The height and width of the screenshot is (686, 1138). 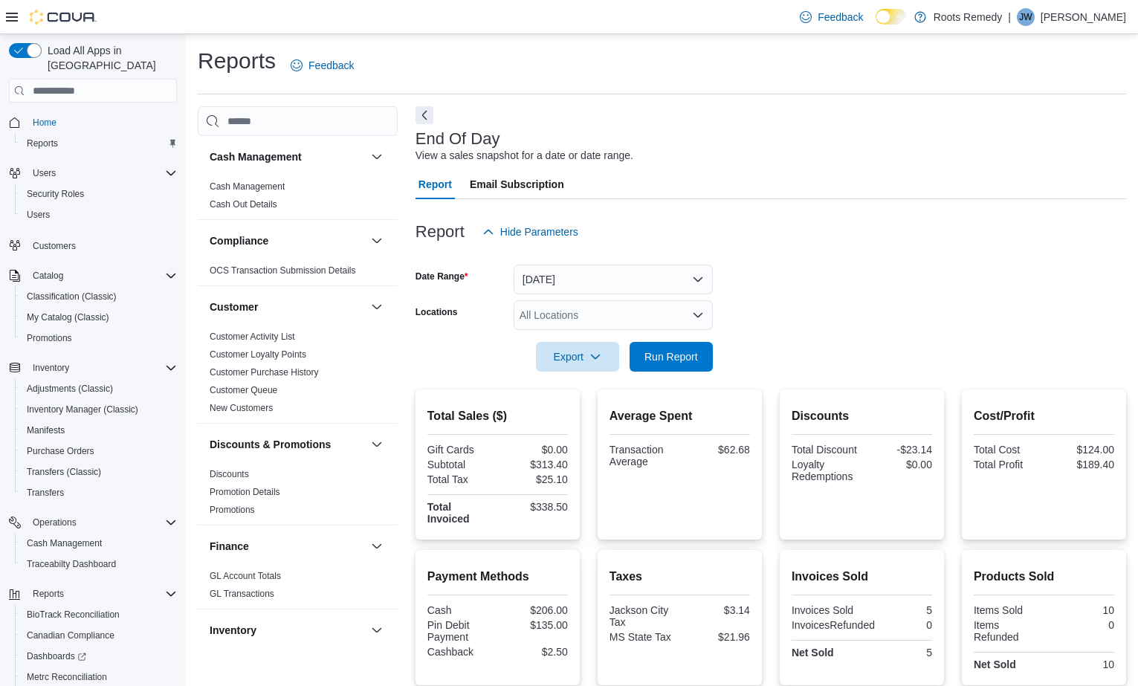 I want to click on span: Traceabilty Dashboard, so click(x=99, y=564).